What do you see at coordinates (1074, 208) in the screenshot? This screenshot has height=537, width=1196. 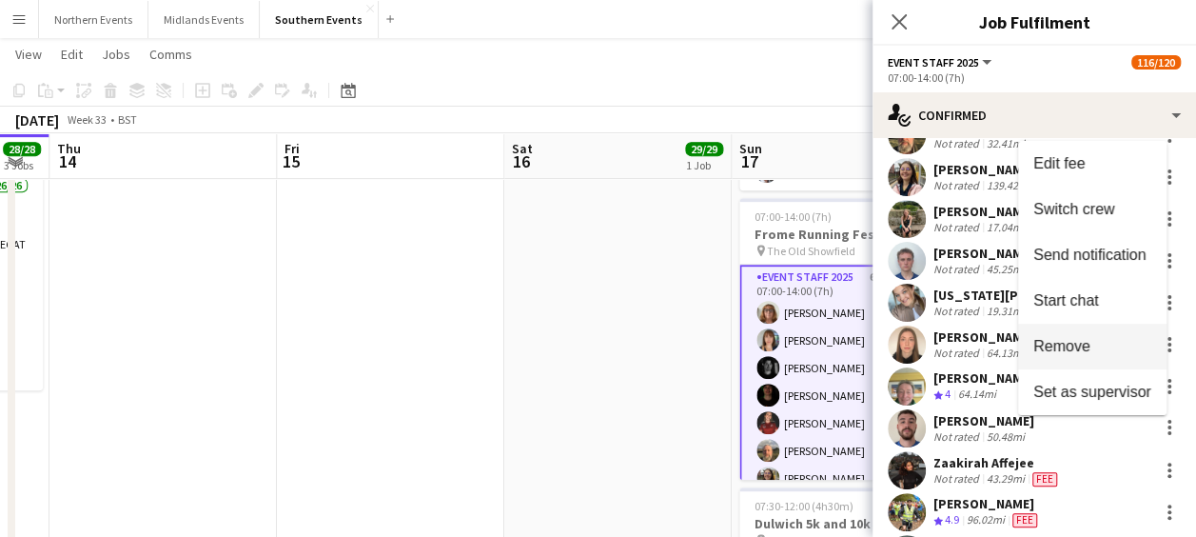 I see `span: Switch crew` at bounding box center [1074, 208].